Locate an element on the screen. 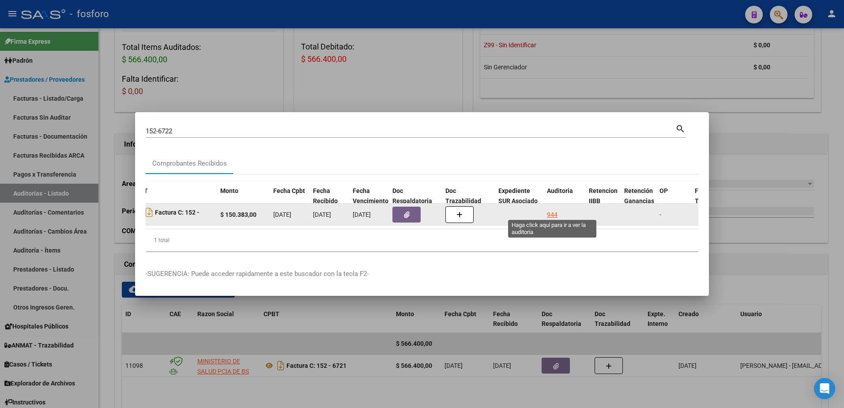 Image resolution: width=844 pixels, height=408 pixels. span: Fecha Recibido is located at coordinates (325, 196).